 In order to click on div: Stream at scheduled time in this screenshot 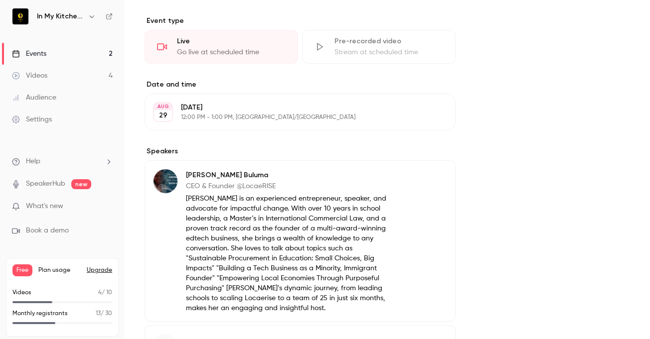, I will do `click(389, 52)`.